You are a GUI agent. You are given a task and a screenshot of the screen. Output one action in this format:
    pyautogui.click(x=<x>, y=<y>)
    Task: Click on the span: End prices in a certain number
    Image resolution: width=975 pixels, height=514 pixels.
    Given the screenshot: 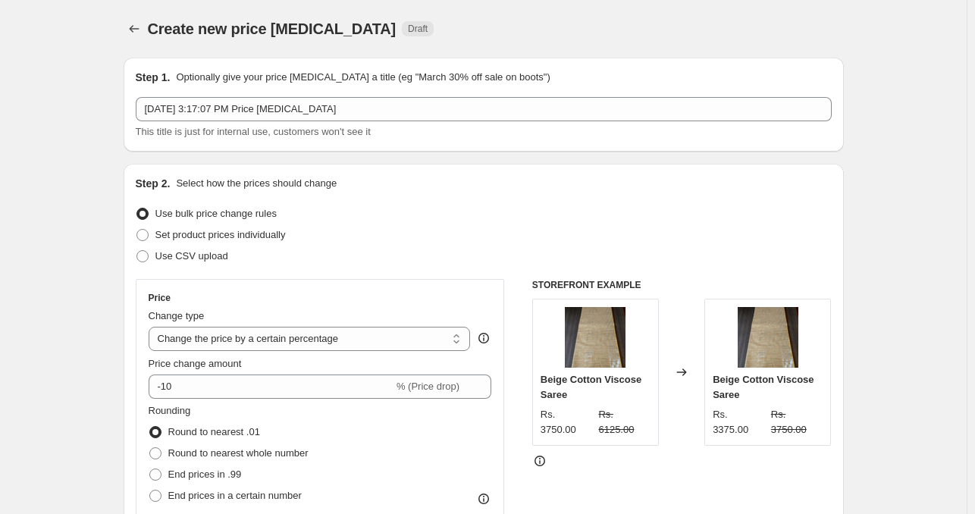 What is the action you would take?
    pyautogui.click(x=235, y=495)
    